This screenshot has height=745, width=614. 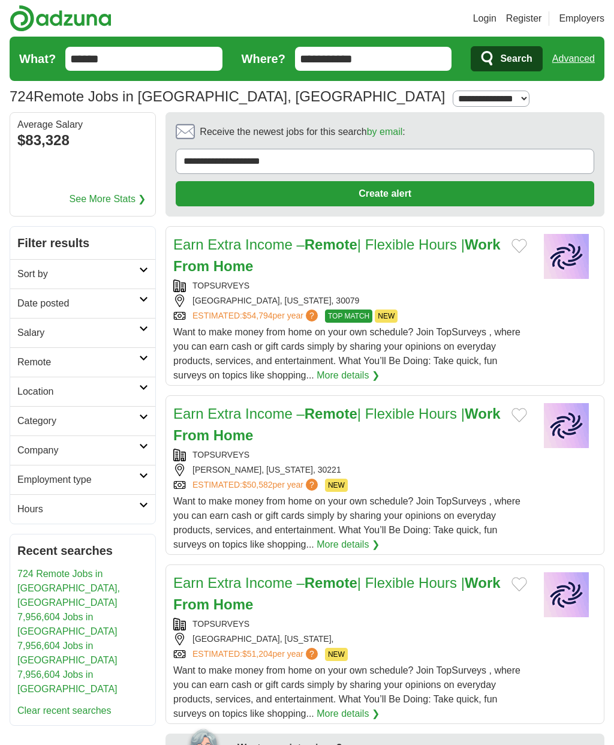 I want to click on h2: Remote, so click(x=78, y=362).